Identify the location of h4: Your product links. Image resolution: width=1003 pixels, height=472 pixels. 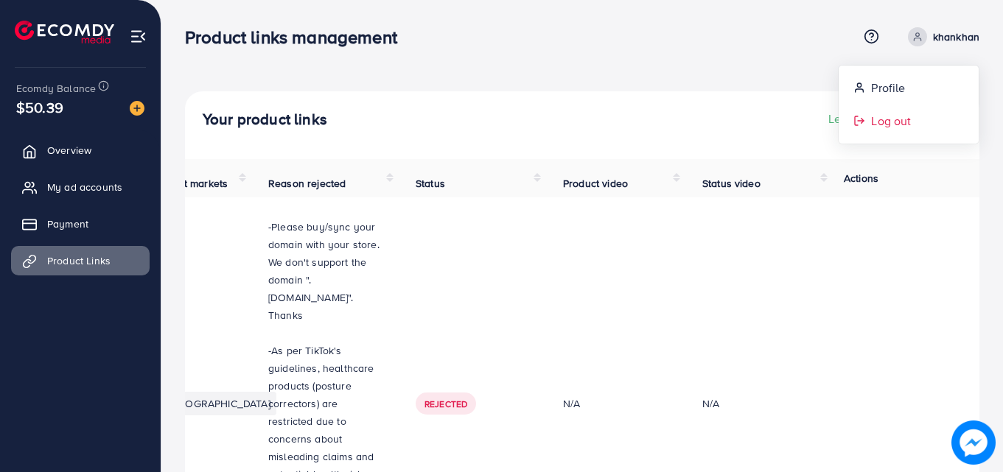
(265, 119).